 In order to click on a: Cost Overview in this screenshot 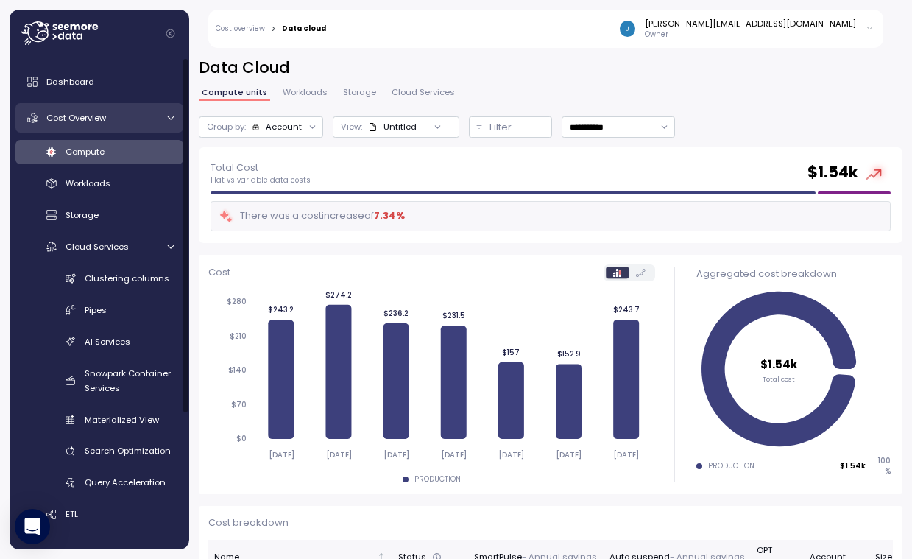, I will do `click(99, 118)`.